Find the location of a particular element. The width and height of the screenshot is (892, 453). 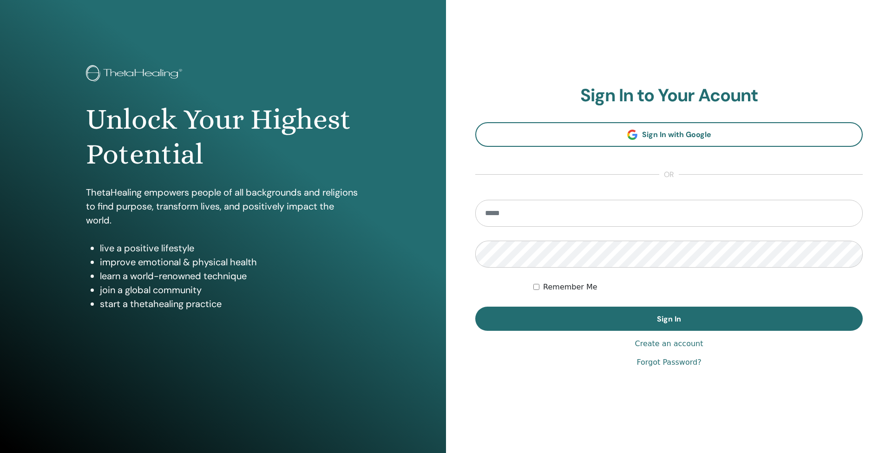

span: or is located at coordinates (669, 175).